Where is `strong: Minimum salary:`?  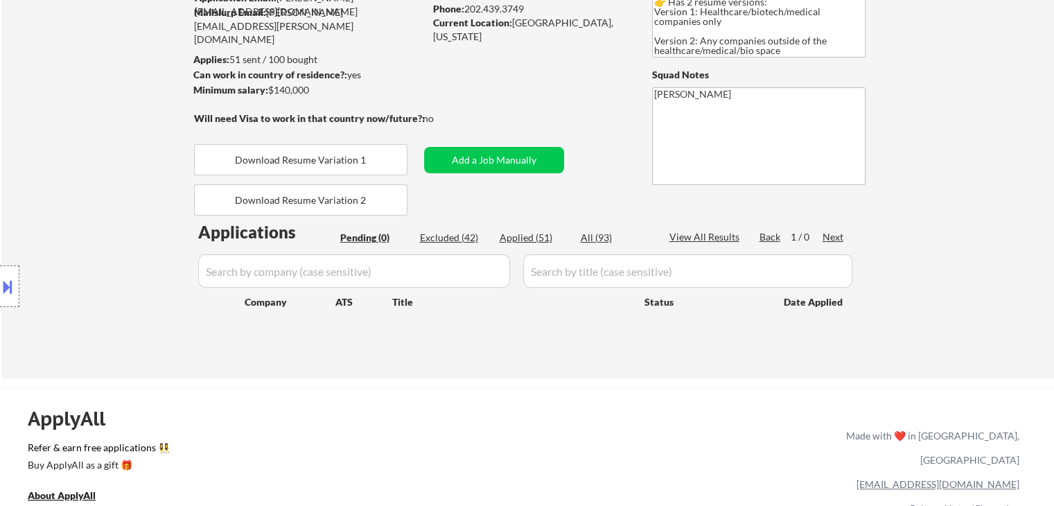 strong: Minimum salary: is located at coordinates (231, 89).